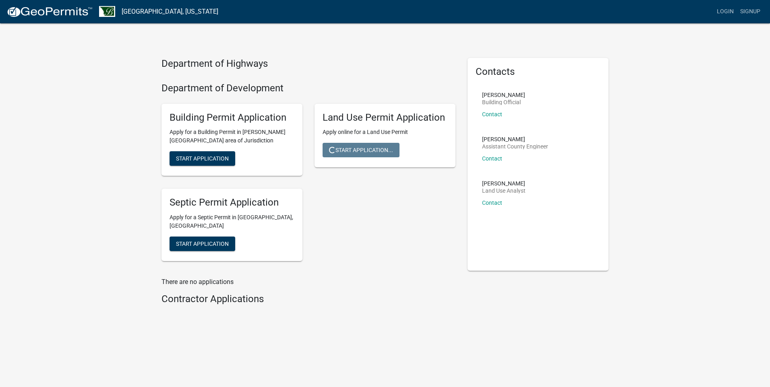 This screenshot has height=387, width=770. I want to click on h5: Building Permit Application, so click(232, 118).